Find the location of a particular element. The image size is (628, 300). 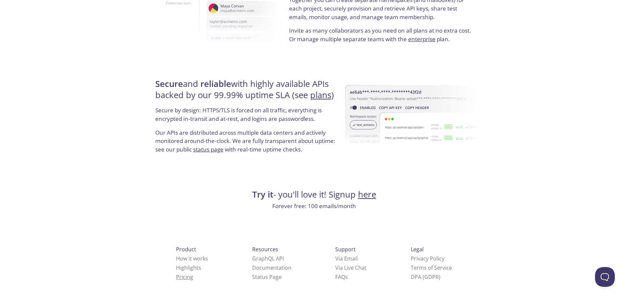

h4: and with highly available APIs backed by our 99.99% uptime SLA (see ) is located at coordinates (247, 92).